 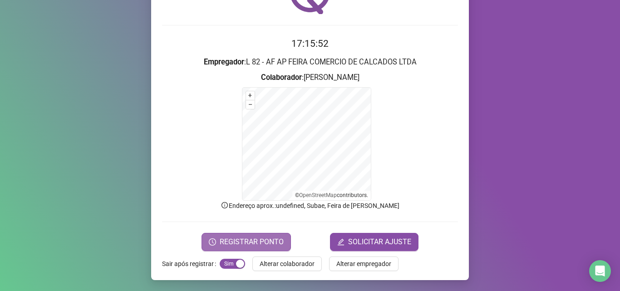 I want to click on button: REGISTRAR PONTO, so click(x=246, y=242).